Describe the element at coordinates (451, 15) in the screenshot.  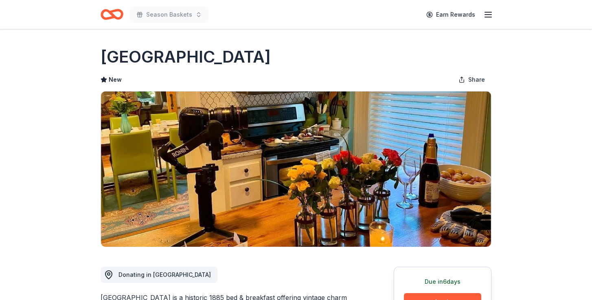
I see `a: Earn Rewards` at that location.